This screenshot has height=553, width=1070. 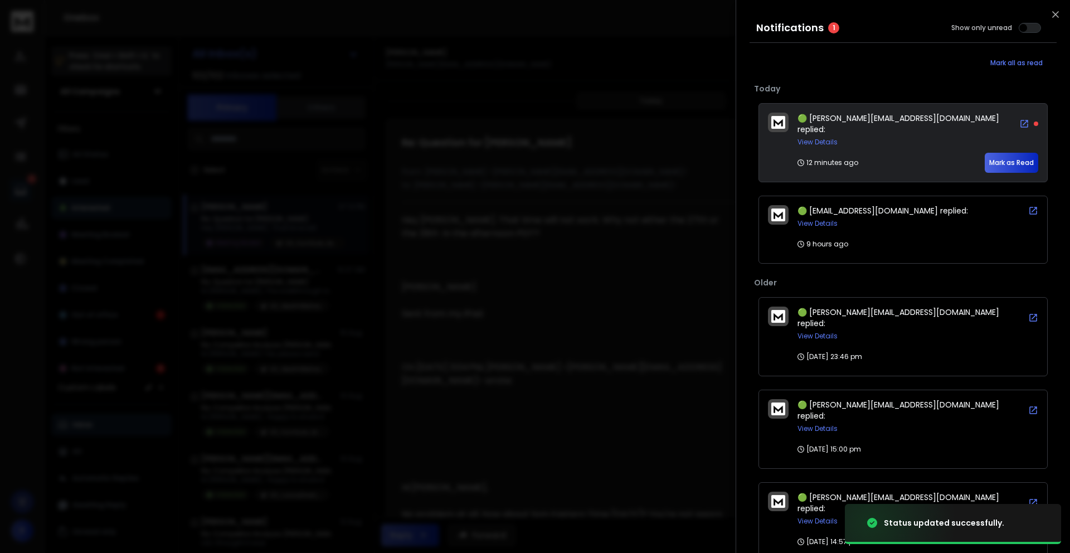 I want to click on button: Mark as Read, so click(x=1011, y=163).